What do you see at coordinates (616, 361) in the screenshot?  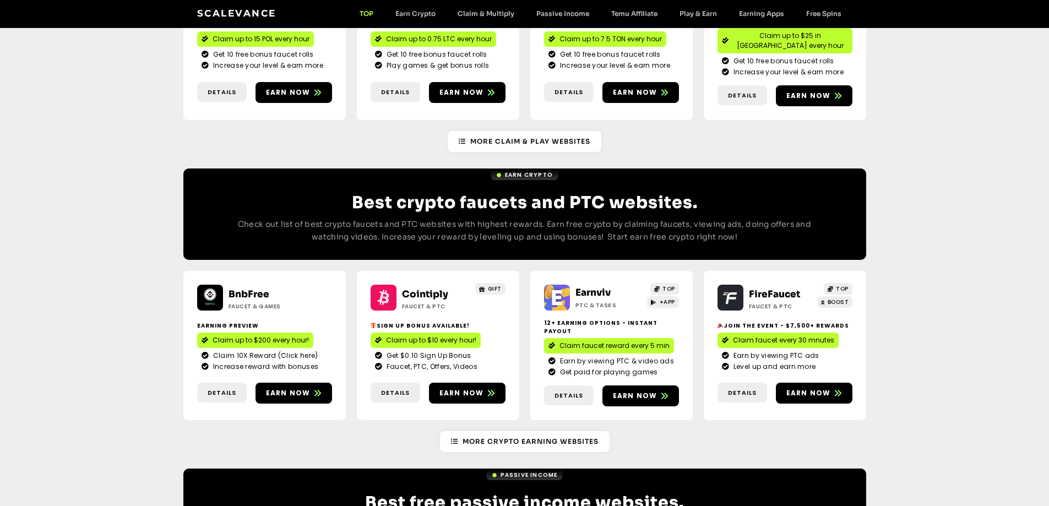 I see `span: Earn by viewing PTC & video ads` at bounding box center [616, 361].